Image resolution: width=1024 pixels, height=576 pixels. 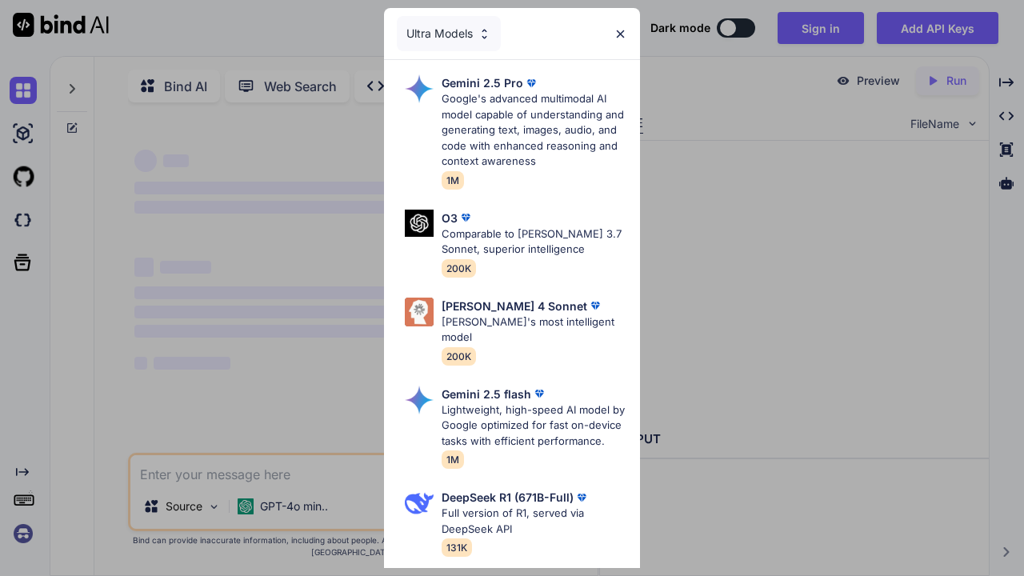 I want to click on div: Ultra Models, so click(x=449, y=34).